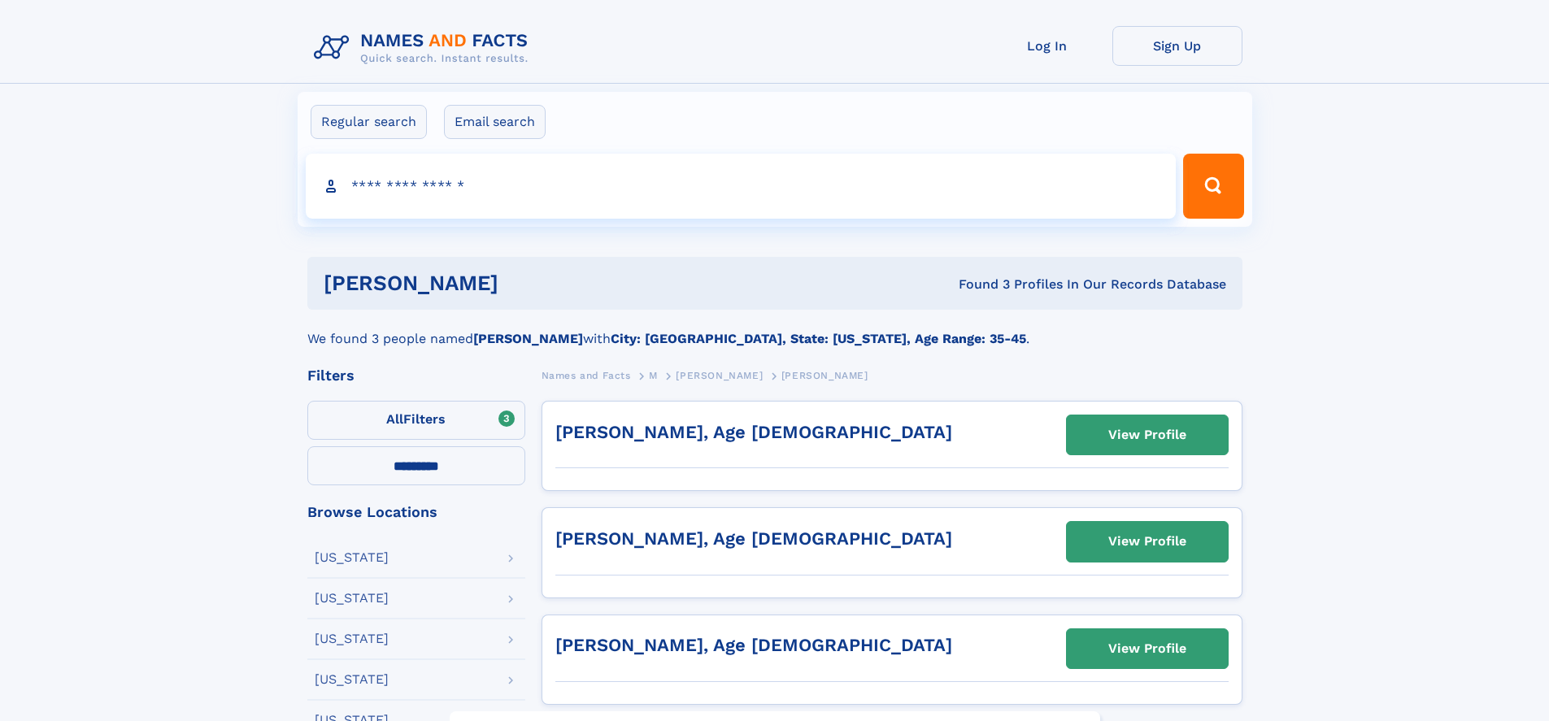 The height and width of the screenshot is (721, 1549). What do you see at coordinates (653, 375) in the screenshot?
I see `a: M` at bounding box center [653, 375].